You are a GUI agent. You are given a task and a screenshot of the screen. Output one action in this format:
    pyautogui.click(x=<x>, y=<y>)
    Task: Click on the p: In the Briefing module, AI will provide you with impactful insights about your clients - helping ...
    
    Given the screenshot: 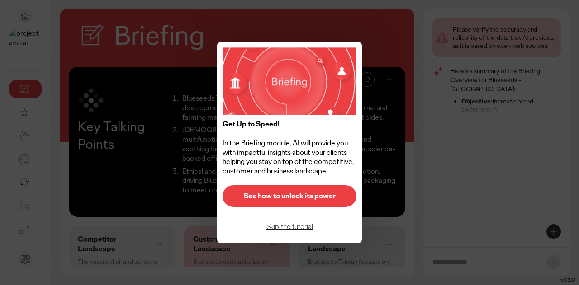 What is the action you would take?
    pyautogui.click(x=289, y=148)
    